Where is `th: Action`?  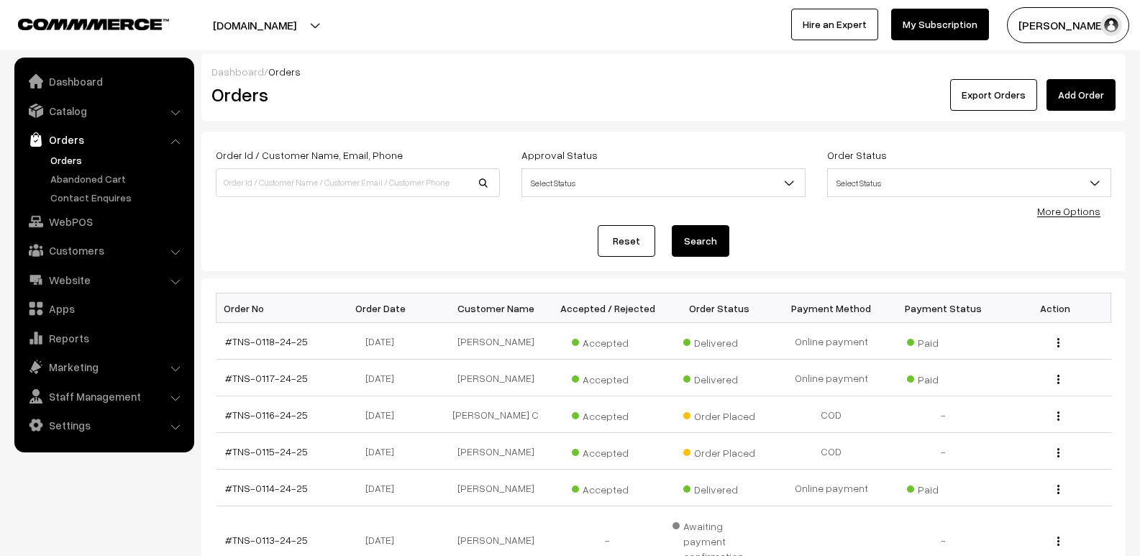 th: Action is located at coordinates (1055, 308).